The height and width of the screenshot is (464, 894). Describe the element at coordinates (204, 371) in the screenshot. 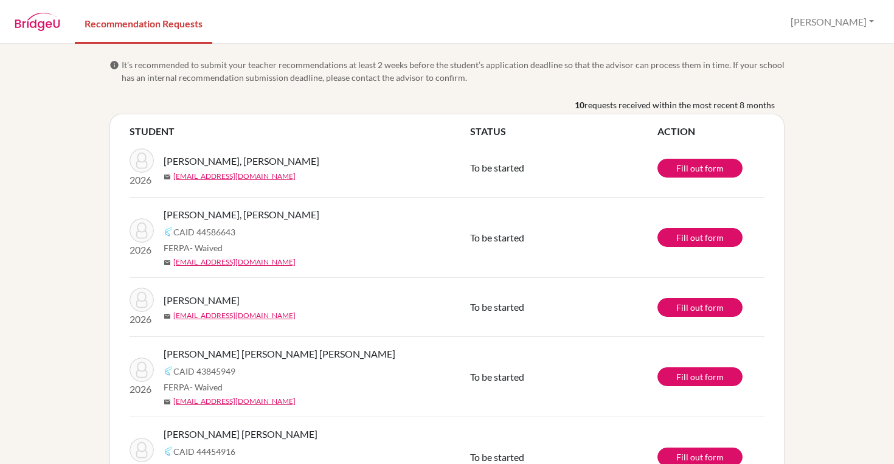

I see `span: CAID 43845949` at that location.